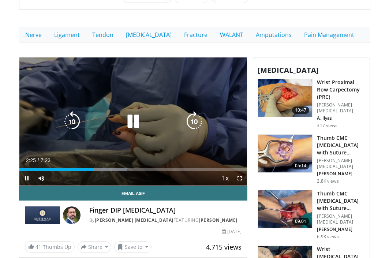 Image resolution: width=389 pixels, height=258 pixels. Describe the element at coordinates (196, 35) in the screenshot. I see `a: Fracture` at that location.